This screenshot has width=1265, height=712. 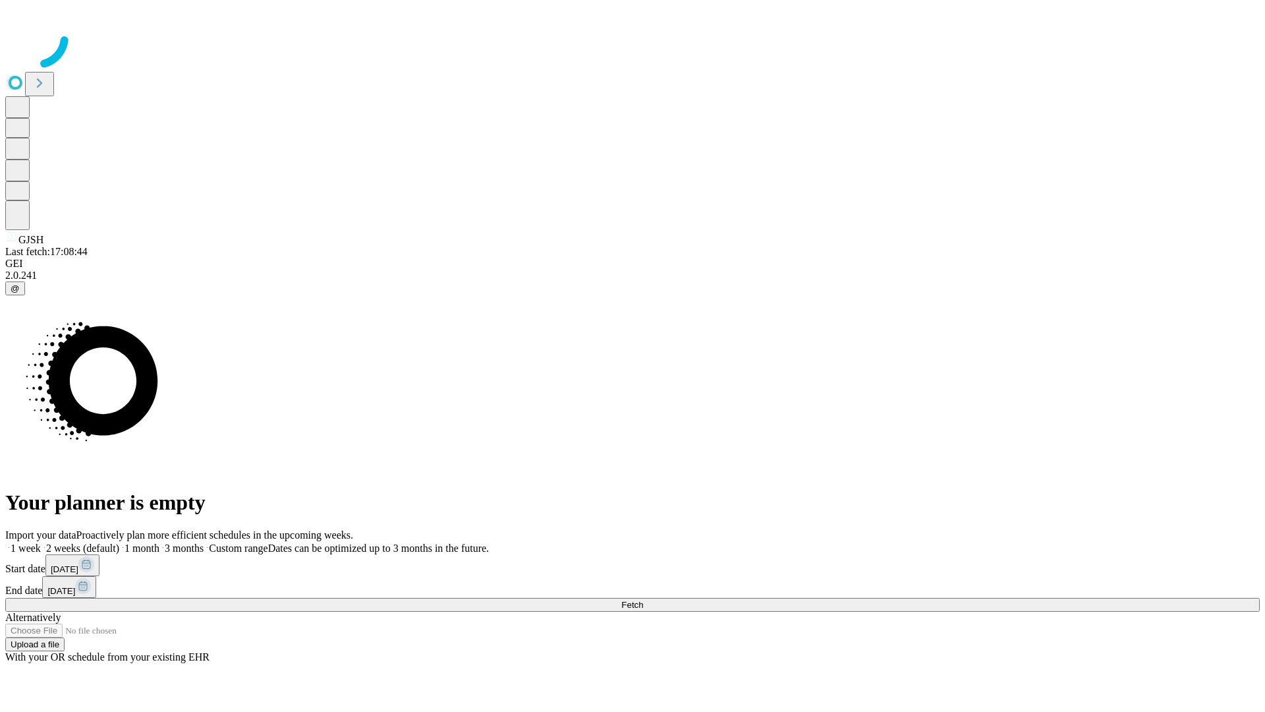 I want to click on button: Upload a file, so click(x=35, y=644).